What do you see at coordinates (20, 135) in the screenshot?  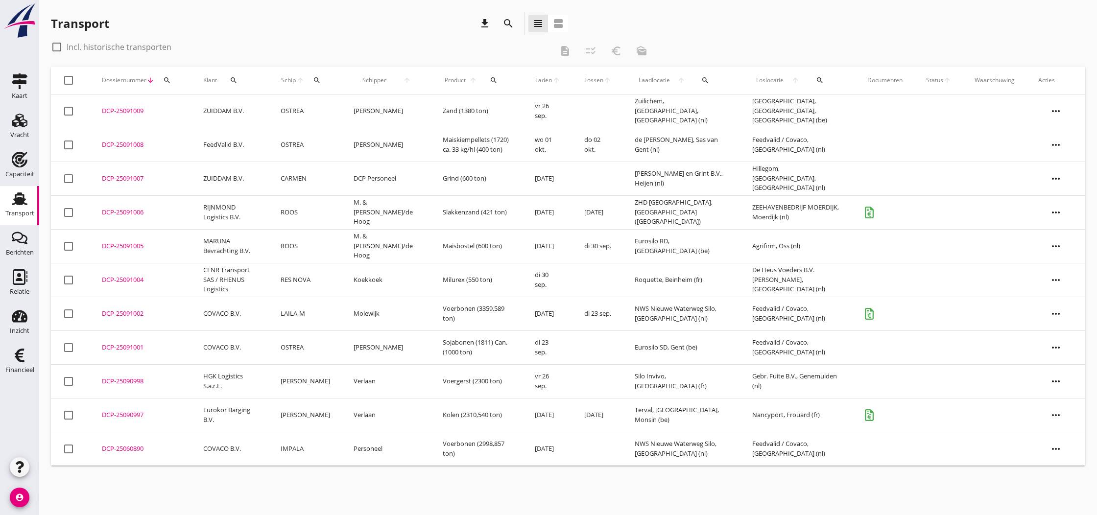 I see `div: Vracht` at bounding box center [20, 135].